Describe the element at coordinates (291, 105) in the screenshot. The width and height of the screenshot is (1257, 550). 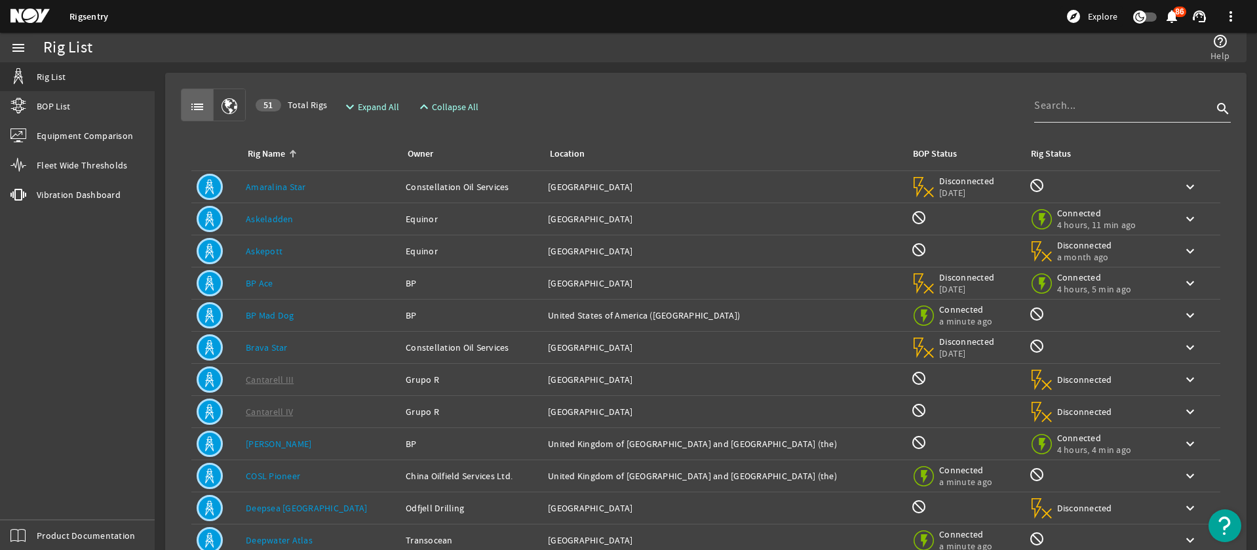
I see `span: Total Rigs` at that location.